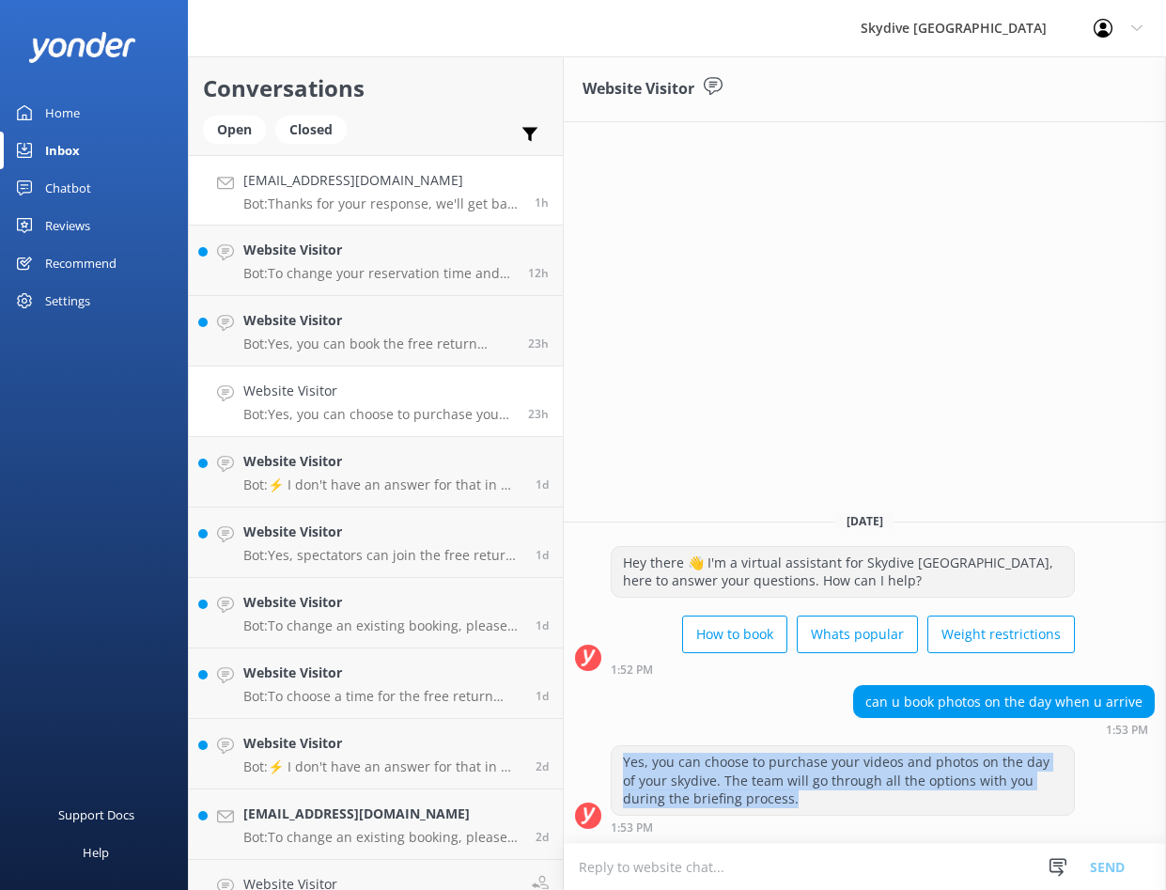  I want to click on a: Closed, so click(316, 129).